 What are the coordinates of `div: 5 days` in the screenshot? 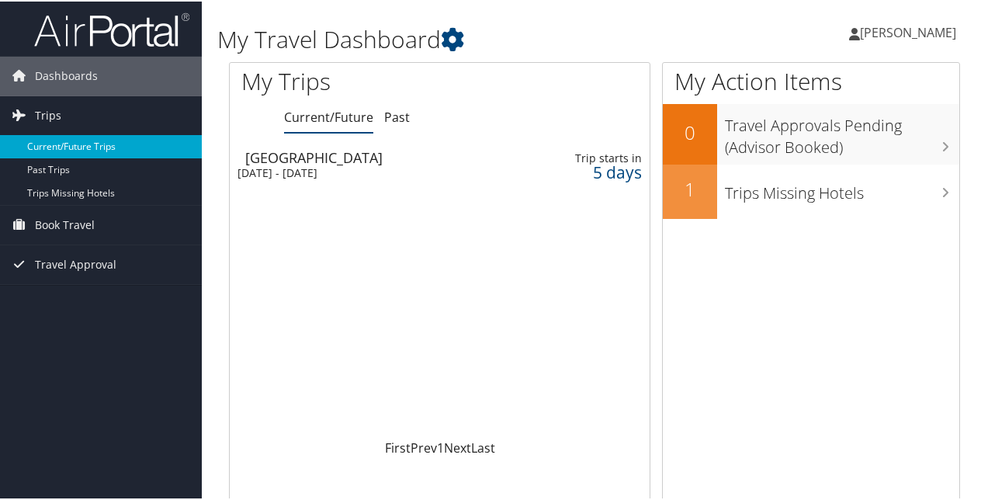 It's located at (597, 171).